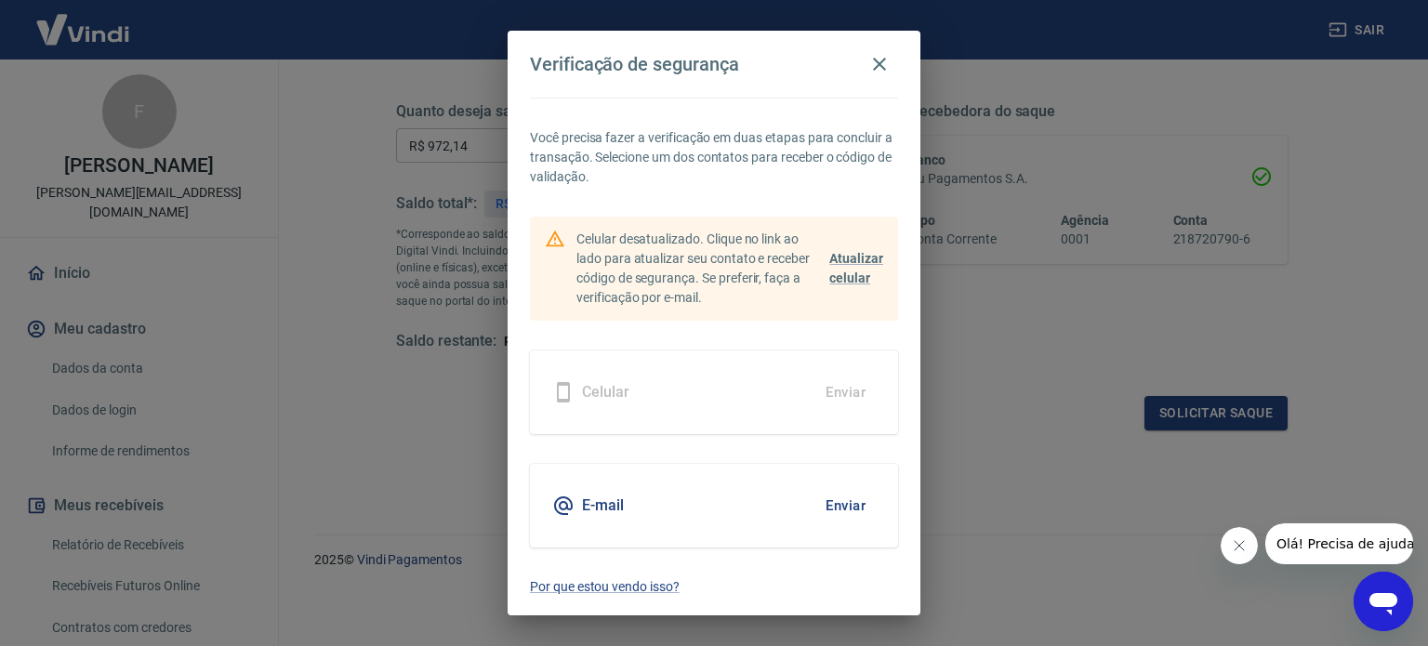 This screenshot has width=1428, height=646. I want to click on a: Atualizar celular, so click(856, 269).